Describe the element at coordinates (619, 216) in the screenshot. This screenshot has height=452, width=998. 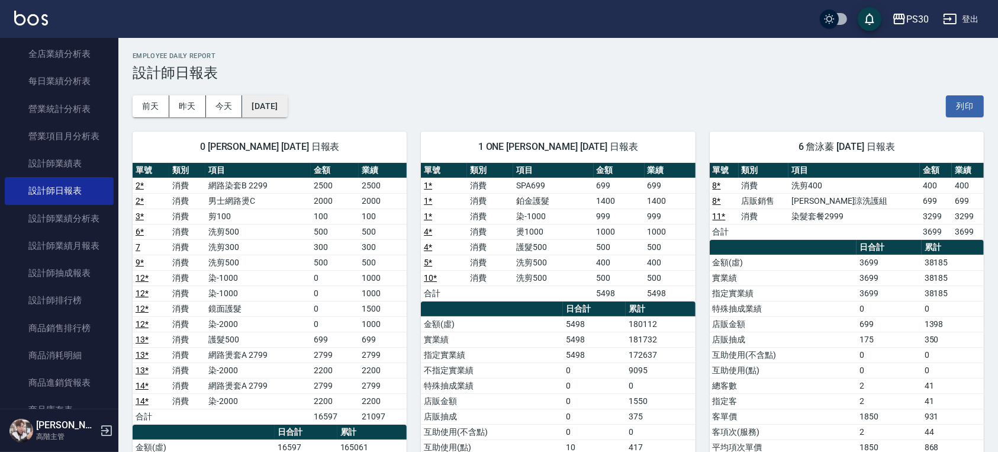
I see `td: 999` at that location.